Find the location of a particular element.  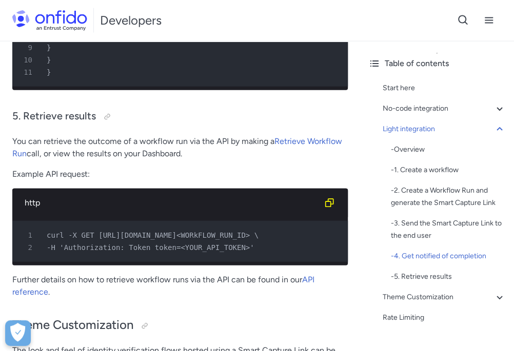

h3: 5. Retrieve results is located at coordinates (180, 117).